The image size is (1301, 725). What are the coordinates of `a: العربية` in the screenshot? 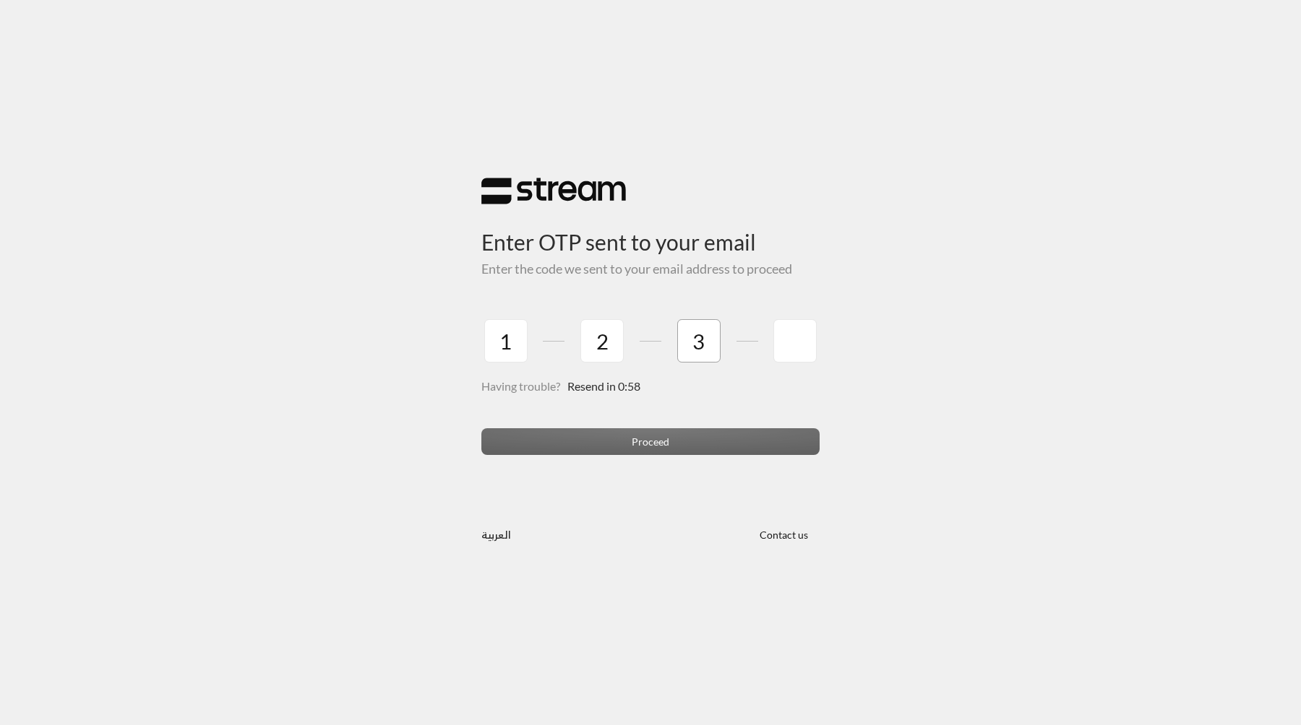 It's located at (496, 534).